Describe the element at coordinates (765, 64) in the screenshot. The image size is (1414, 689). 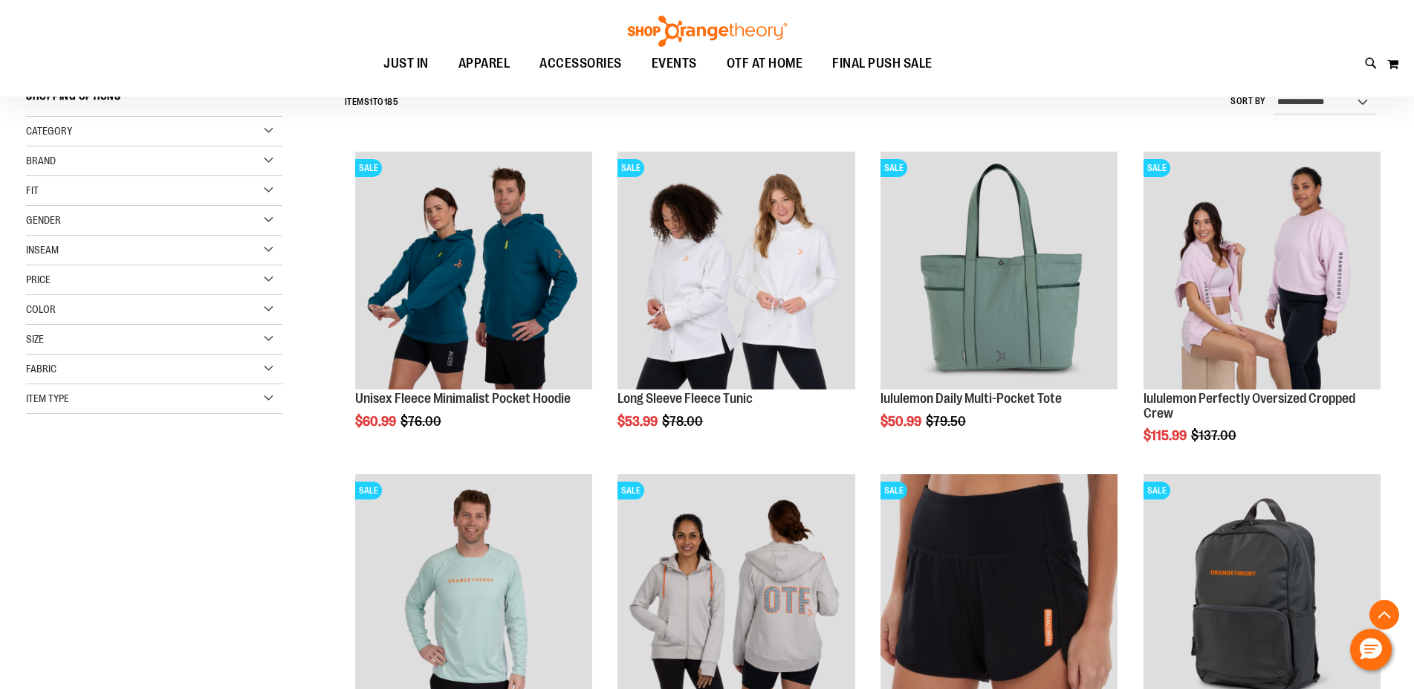
I see `a: OTF AT HOME` at that location.